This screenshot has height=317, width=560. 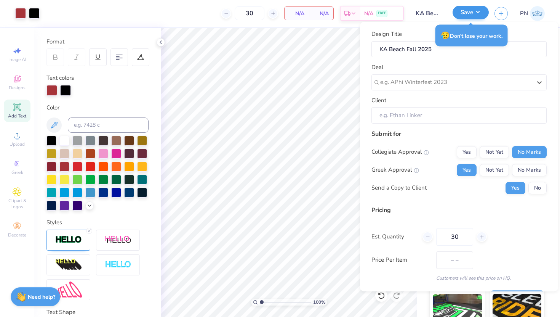 What do you see at coordinates (17, 144) in the screenshot?
I see `span: Upload` at bounding box center [17, 144].